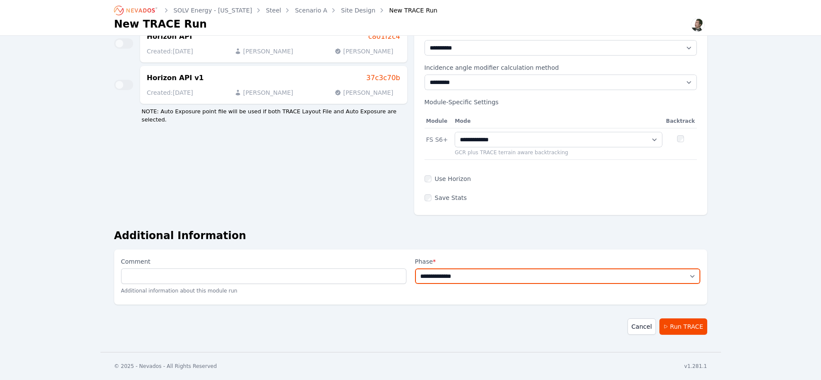  I want to click on th: Backtrack, so click(680, 121).